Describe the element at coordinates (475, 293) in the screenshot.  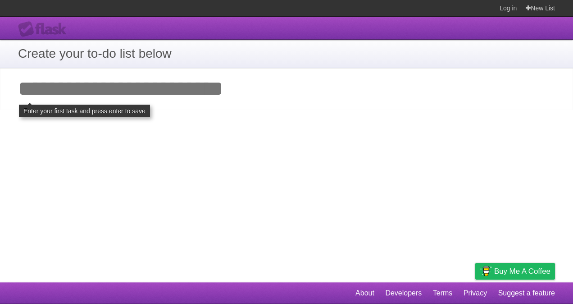
I see `a: Privacy` at that location.